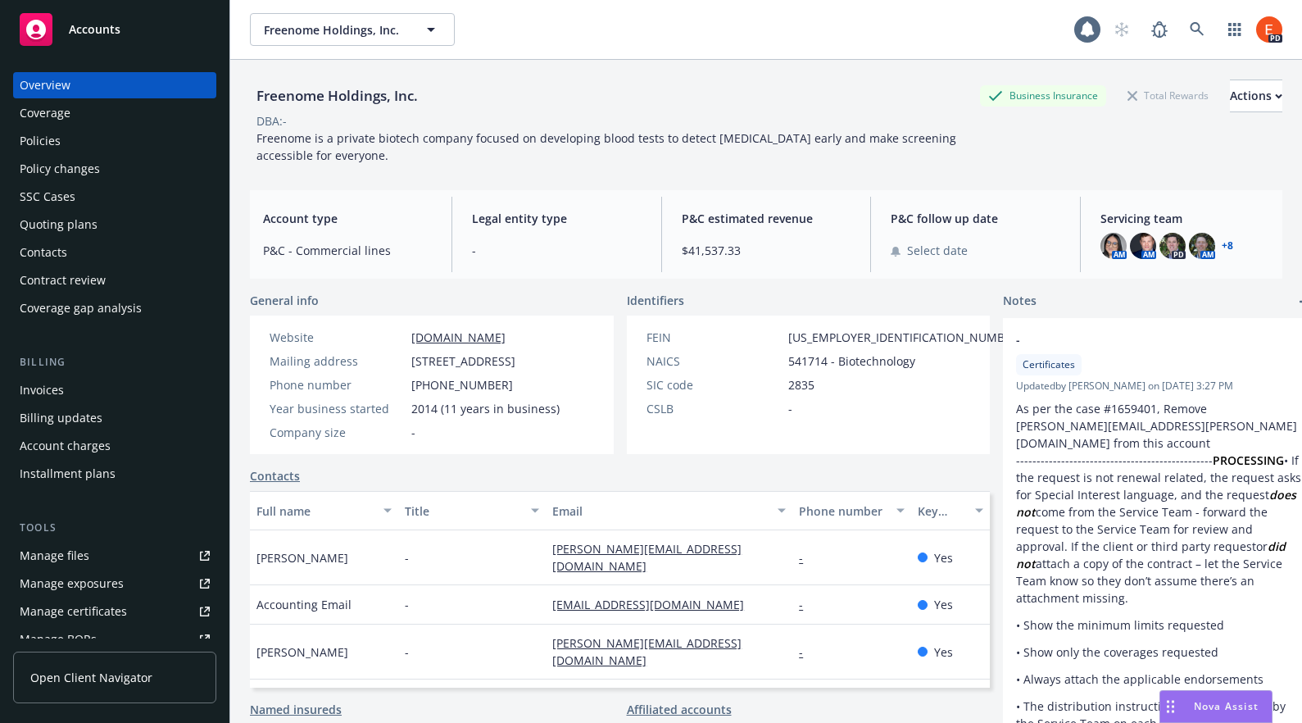 The image size is (1302, 723). Describe the element at coordinates (115, 197) in the screenshot. I see `a: SSC Cases` at that location.